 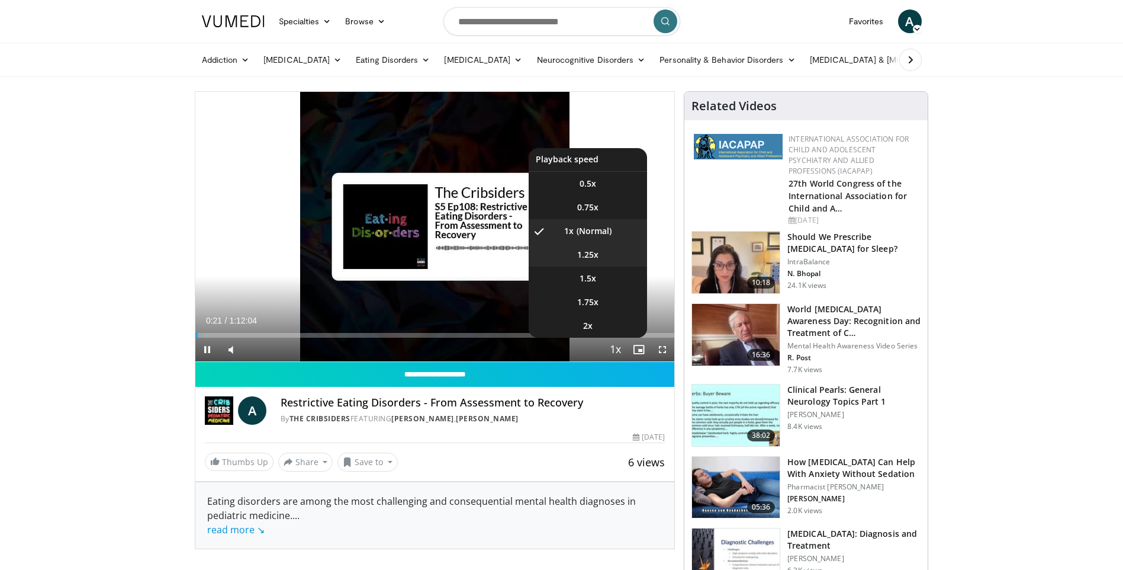 I want to click on span: 6 views, so click(x=647, y=462).